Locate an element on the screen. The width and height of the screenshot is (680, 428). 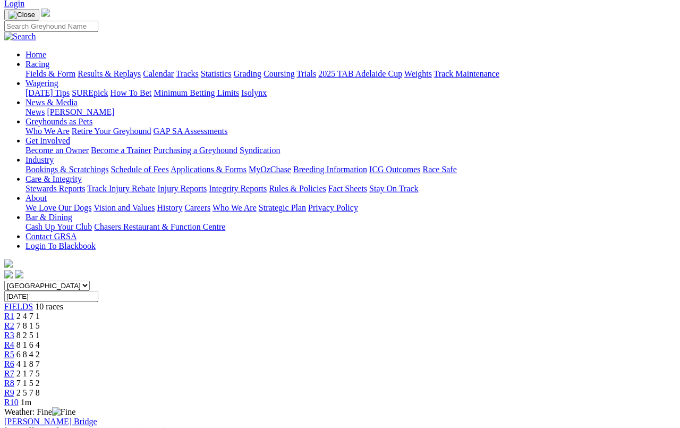
img: twitter.svg is located at coordinates (19, 274).